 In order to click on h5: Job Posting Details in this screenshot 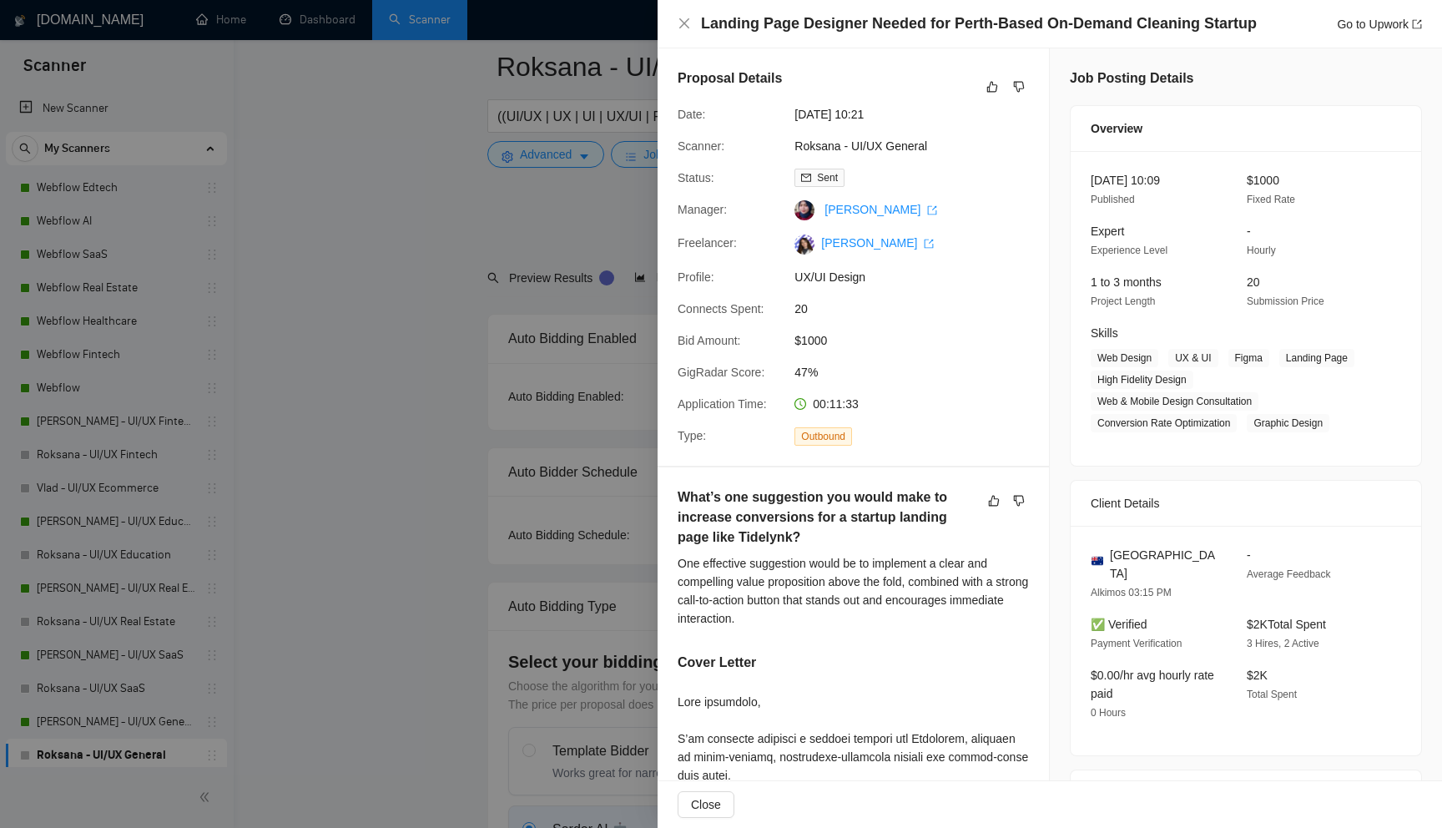, I will do `click(1132, 78)`.